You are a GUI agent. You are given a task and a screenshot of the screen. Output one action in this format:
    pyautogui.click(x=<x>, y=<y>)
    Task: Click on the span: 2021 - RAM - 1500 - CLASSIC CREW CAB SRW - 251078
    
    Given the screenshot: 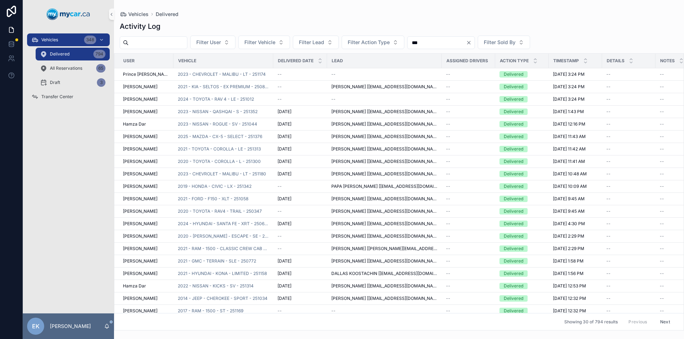 What is the action you would take?
    pyautogui.click(x=223, y=249)
    